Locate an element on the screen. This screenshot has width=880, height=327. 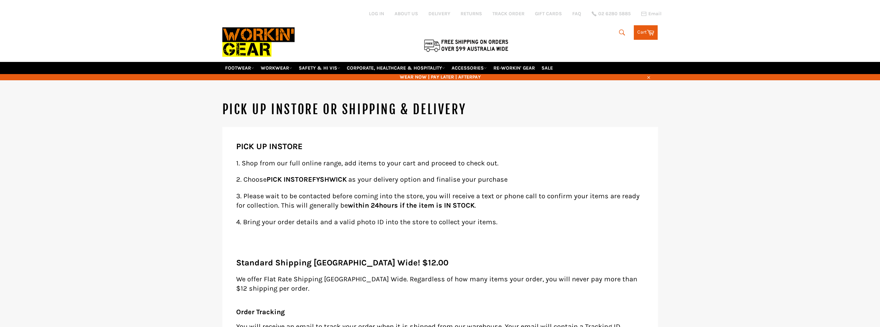
strong: PICK INSTORE is located at coordinates (289, 179).